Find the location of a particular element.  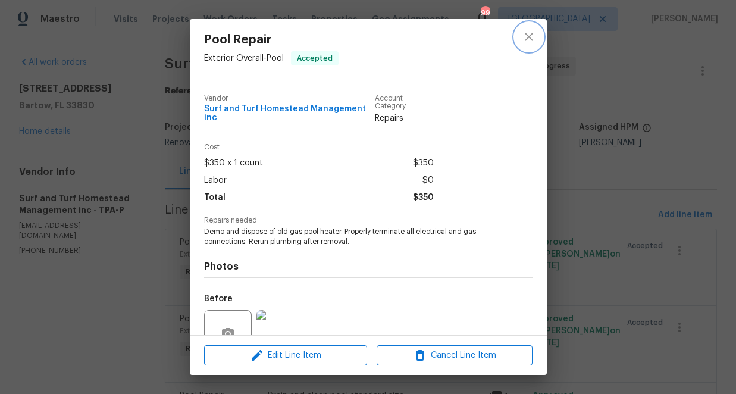

span: Labor is located at coordinates (215, 180).